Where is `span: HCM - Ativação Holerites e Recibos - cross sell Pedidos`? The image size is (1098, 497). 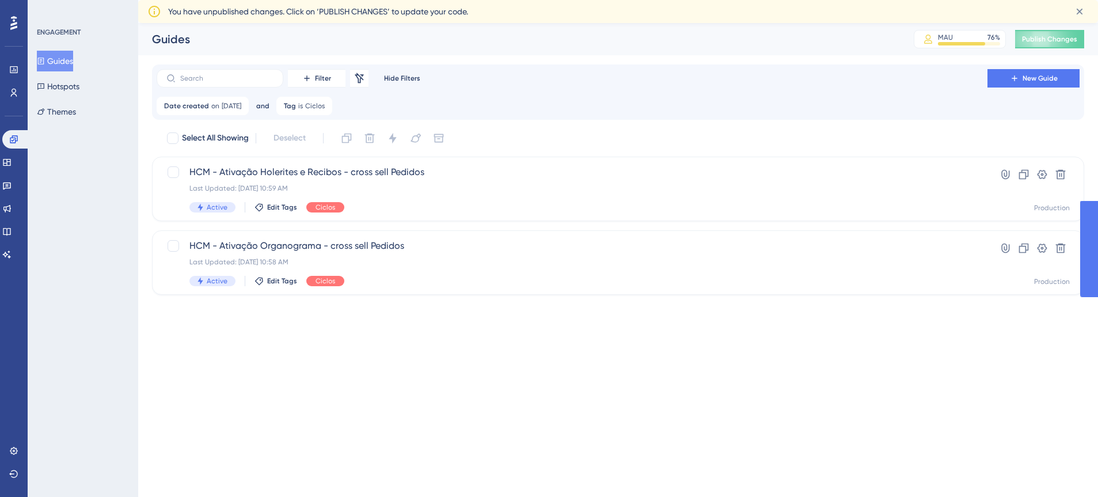
span: HCM - Ativação Holerites e Recibos - cross sell Pedidos is located at coordinates (572, 172).